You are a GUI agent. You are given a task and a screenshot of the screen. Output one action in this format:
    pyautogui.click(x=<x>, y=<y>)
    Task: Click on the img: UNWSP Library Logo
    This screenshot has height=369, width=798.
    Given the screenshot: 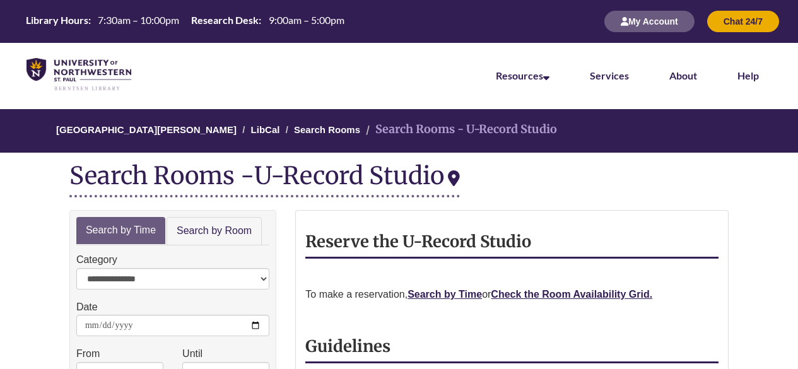 What is the action you would take?
    pyautogui.click(x=79, y=74)
    